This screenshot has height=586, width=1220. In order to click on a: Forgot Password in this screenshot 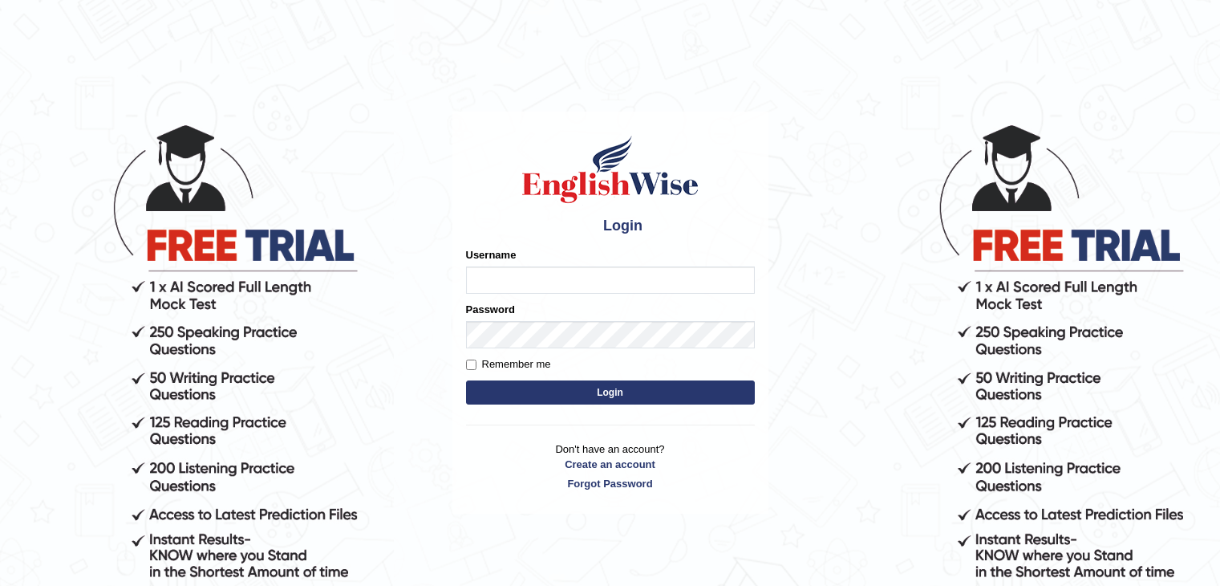, I will do `click(610, 483)`.